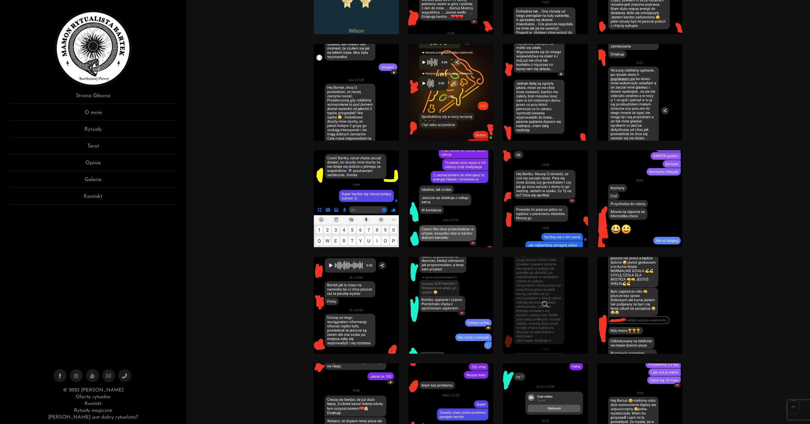  What do you see at coordinates (93, 131) in the screenshot?
I see `a: Rytuały` at bounding box center [93, 131].